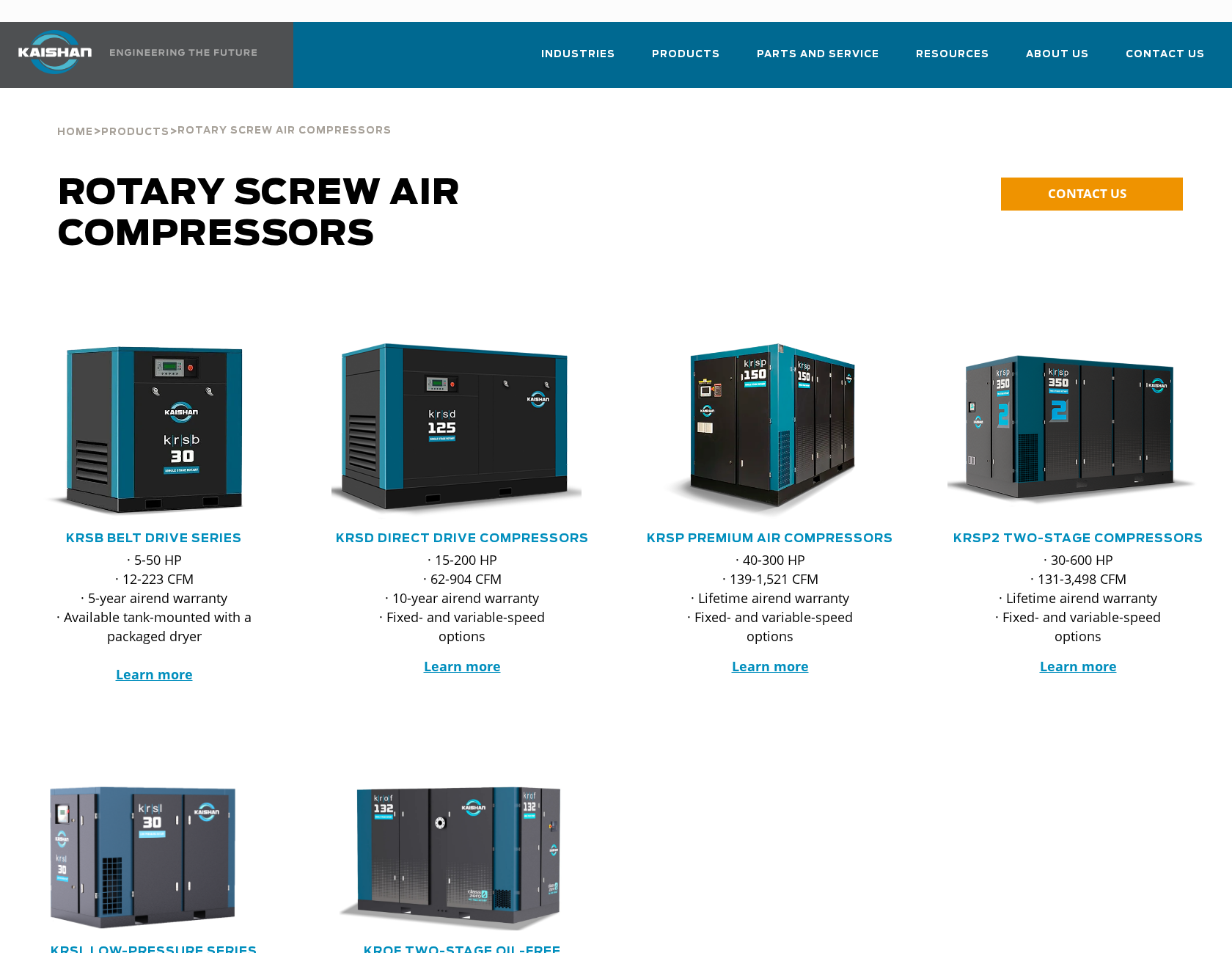 The height and width of the screenshot is (953, 1232). Describe the element at coordinates (463, 538) in the screenshot. I see `a: KRSD Direct Drive Compressors` at that location.